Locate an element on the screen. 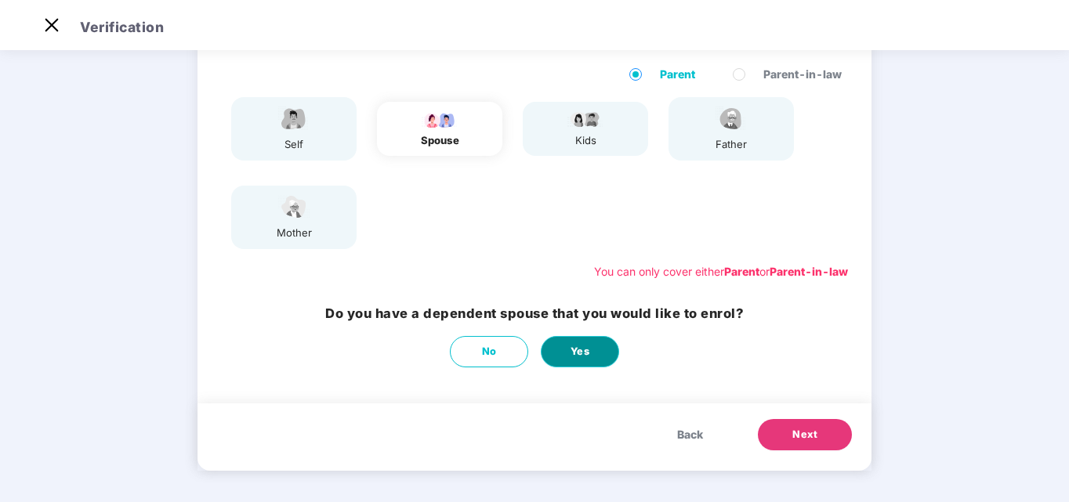  div: self is located at coordinates (294, 144).